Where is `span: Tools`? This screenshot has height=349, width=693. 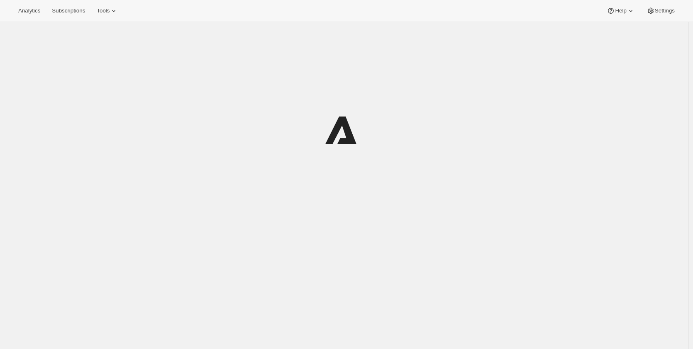 span: Tools is located at coordinates (103, 11).